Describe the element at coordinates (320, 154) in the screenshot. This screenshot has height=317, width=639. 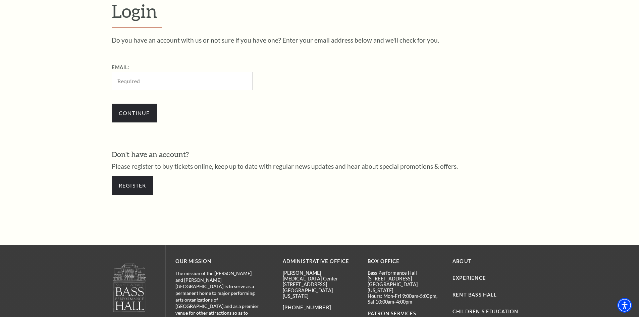
I see `h3: Don't have an account?` at that location.